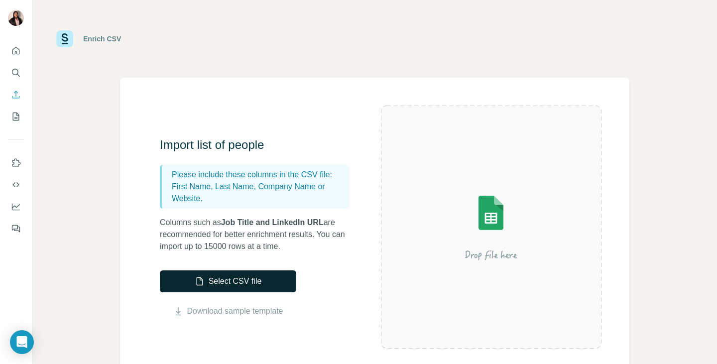 This screenshot has width=717, height=364. Describe the element at coordinates (258, 175) in the screenshot. I see `p: Please include these columns in the CSV file:` at that location.